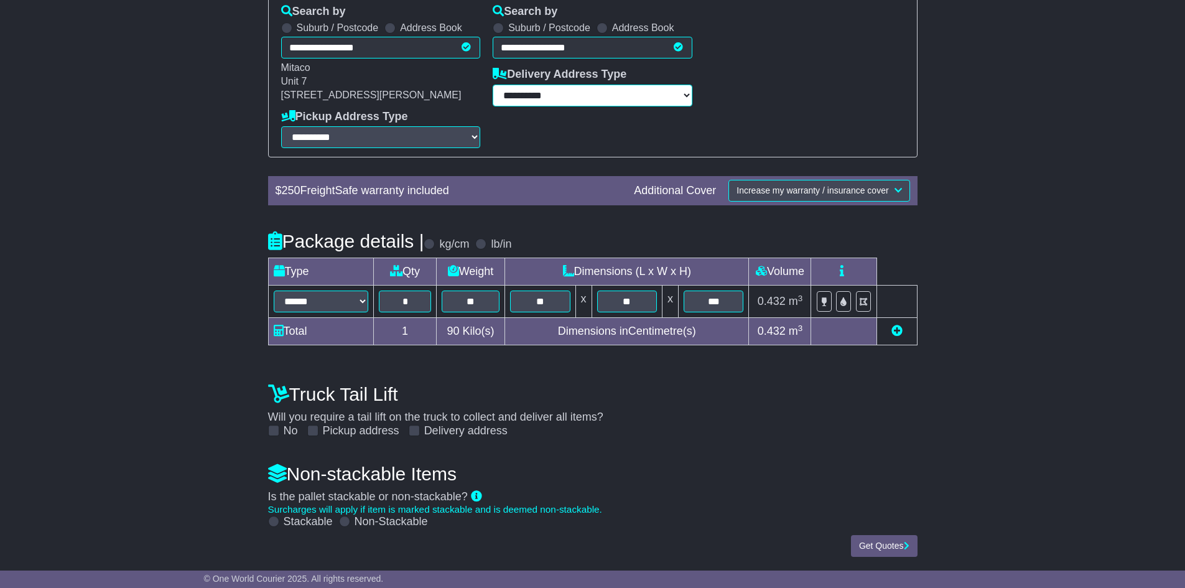 The height and width of the screenshot is (588, 1185). I want to click on span: Mitaco, so click(295, 67).